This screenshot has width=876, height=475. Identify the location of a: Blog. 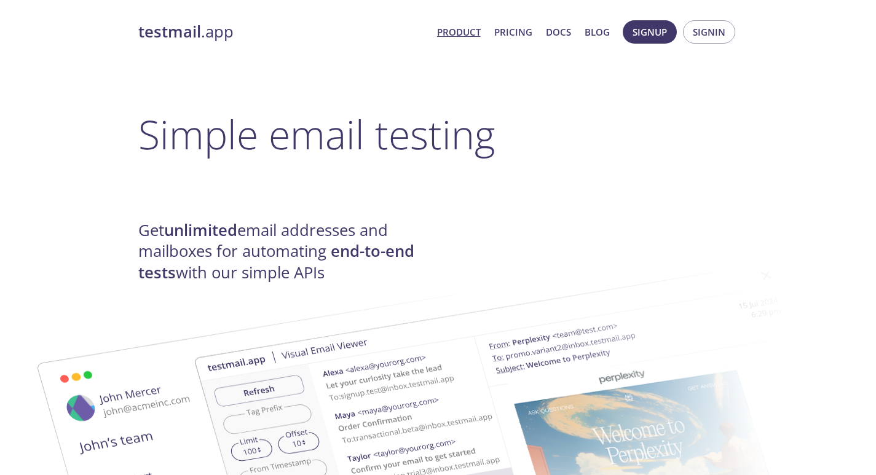
(597, 32).